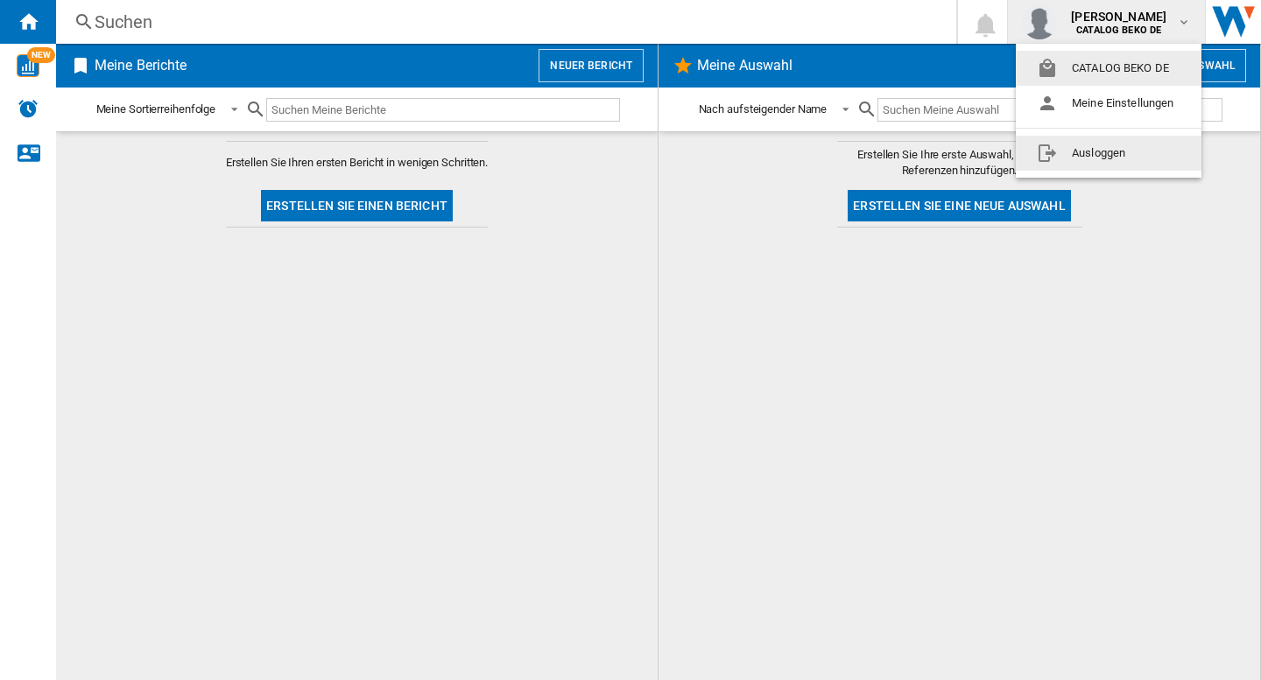  I want to click on md-menu-item: CATALOG BEKO DE, so click(1109, 68).